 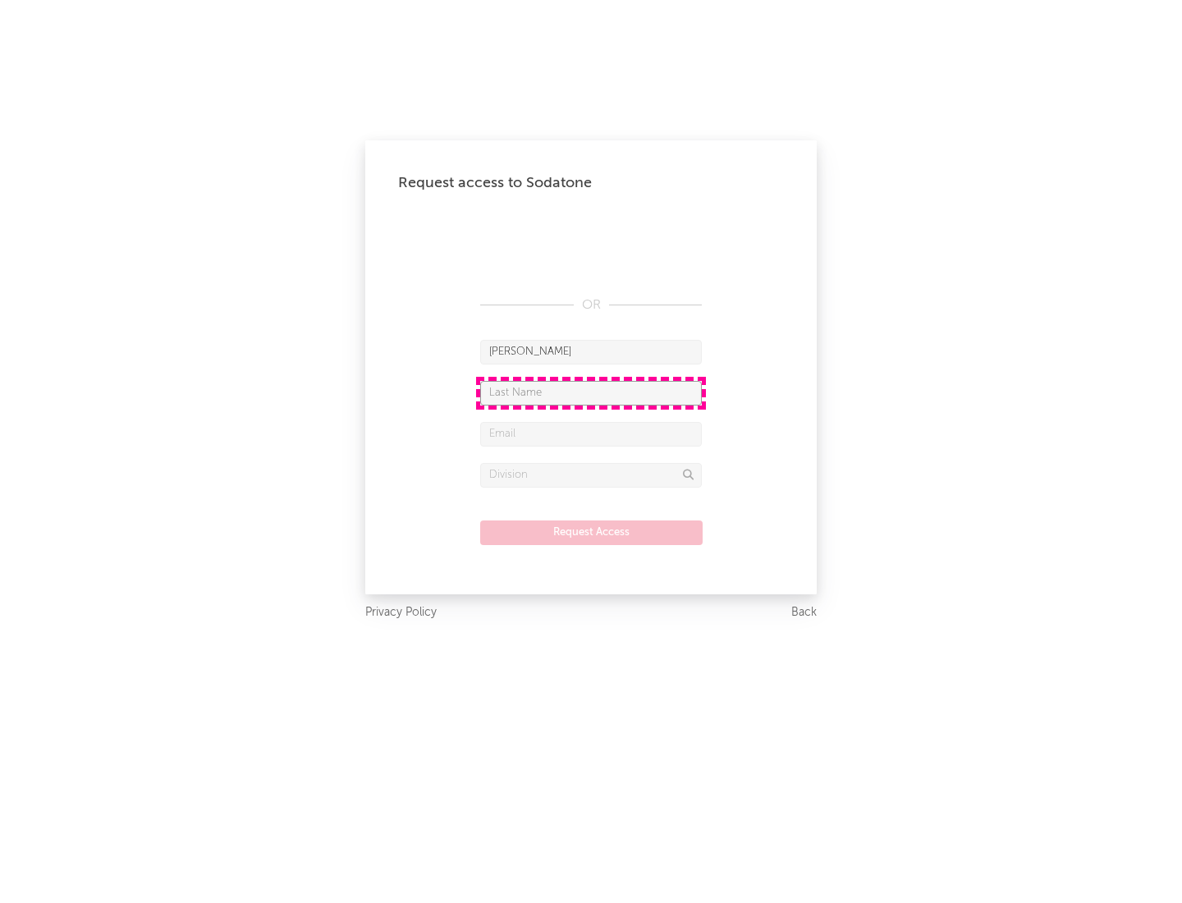 What do you see at coordinates (591, 305) in the screenshot?
I see `div: OR` at bounding box center [591, 305].